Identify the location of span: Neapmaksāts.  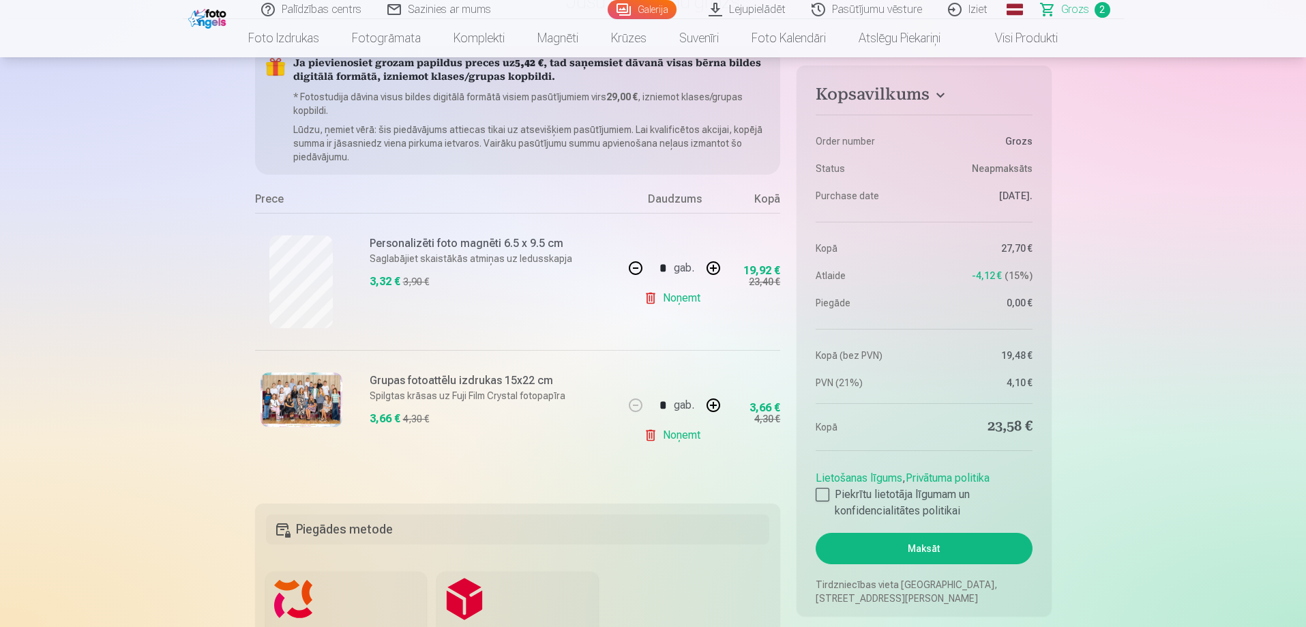
(1002, 168).